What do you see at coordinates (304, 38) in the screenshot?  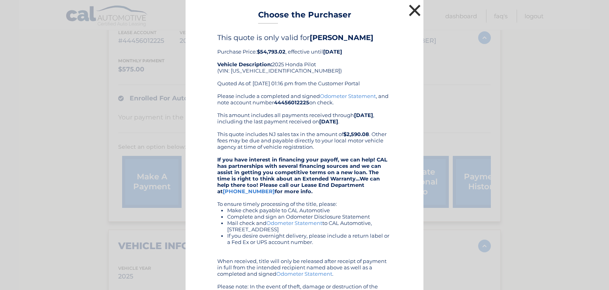 I see `h4: This quote is only valid for` at bounding box center [304, 38].